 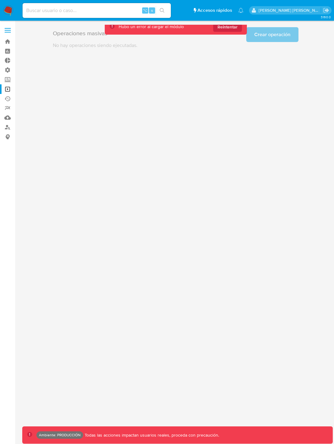 I want to click on p: Ambiente: PRODUCCIÓN, so click(x=60, y=435).